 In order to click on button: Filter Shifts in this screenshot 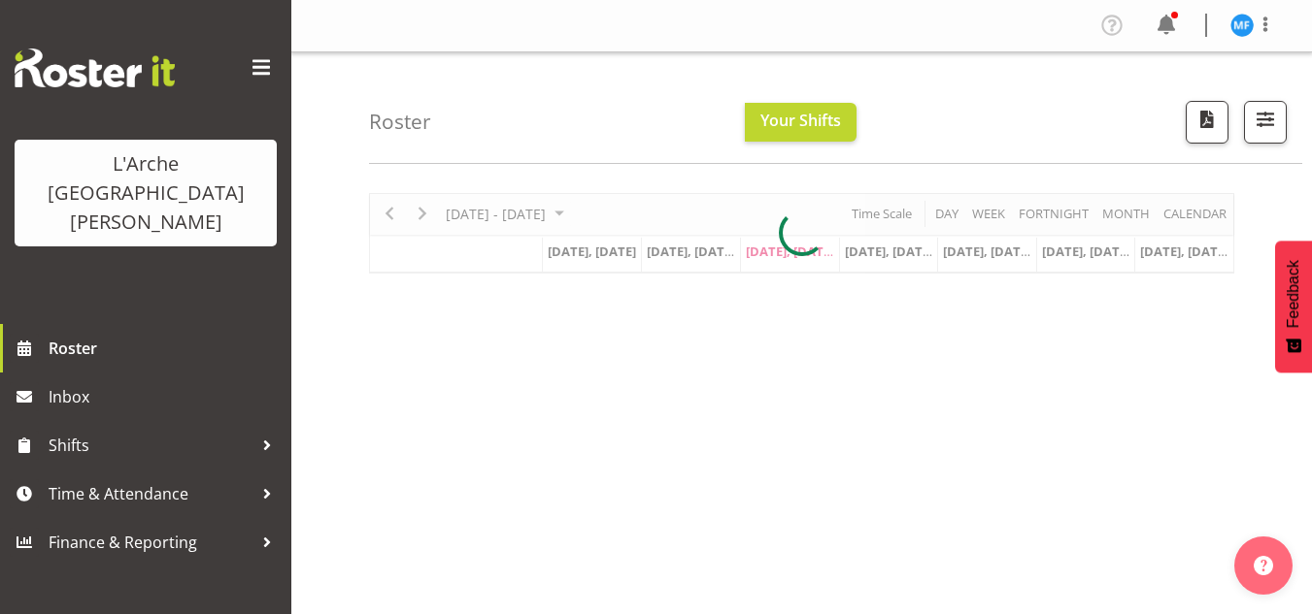, I will do `click(1265, 122)`.